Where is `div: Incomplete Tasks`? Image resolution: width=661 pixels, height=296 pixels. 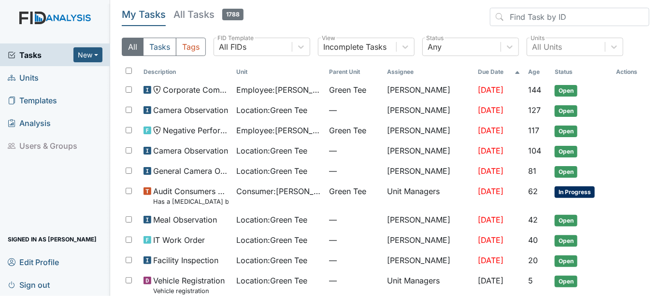
div: Incomplete Tasks is located at coordinates (355, 47).